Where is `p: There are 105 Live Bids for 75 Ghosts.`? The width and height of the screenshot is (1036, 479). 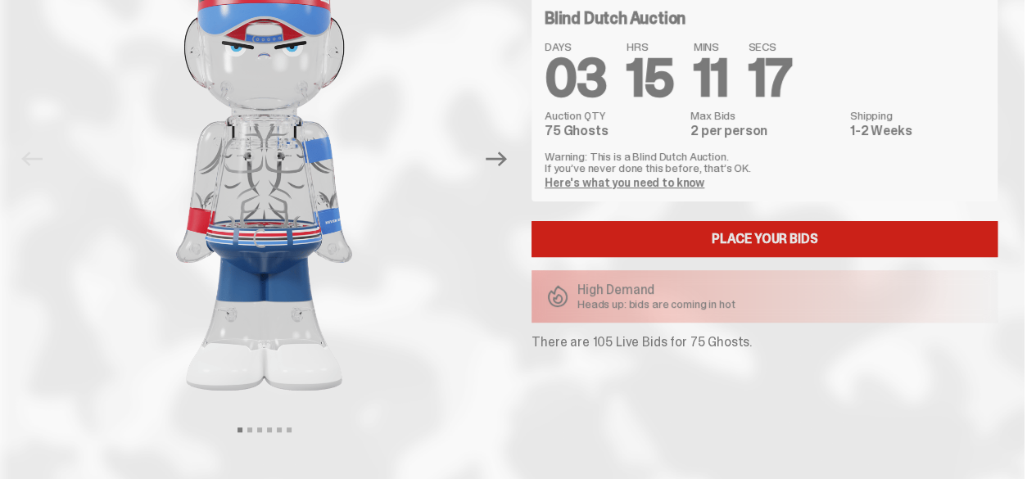 p: There are 105 Live Bids for 75 Ghosts. is located at coordinates (764, 342).